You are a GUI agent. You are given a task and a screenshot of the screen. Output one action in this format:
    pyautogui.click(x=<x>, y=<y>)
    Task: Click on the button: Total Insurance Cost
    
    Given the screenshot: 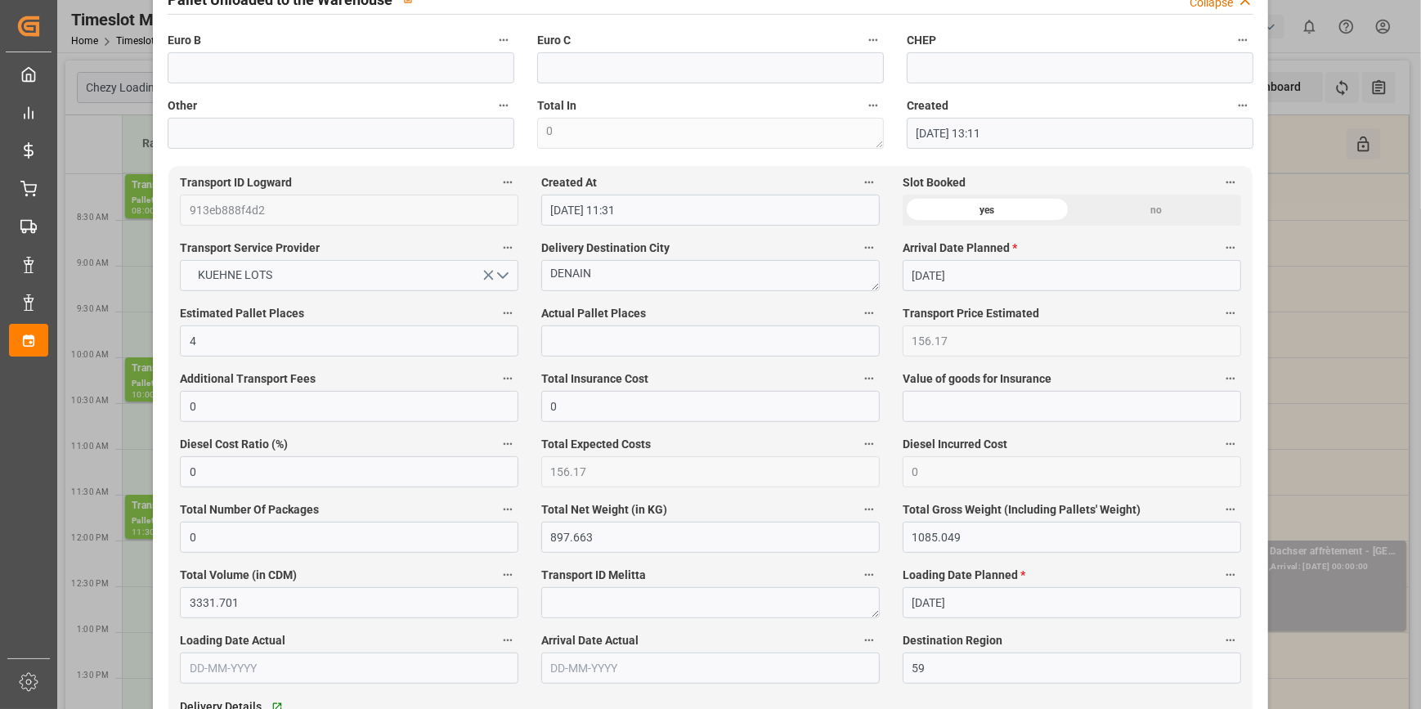 What is the action you would take?
    pyautogui.click(x=869, y=379)
    